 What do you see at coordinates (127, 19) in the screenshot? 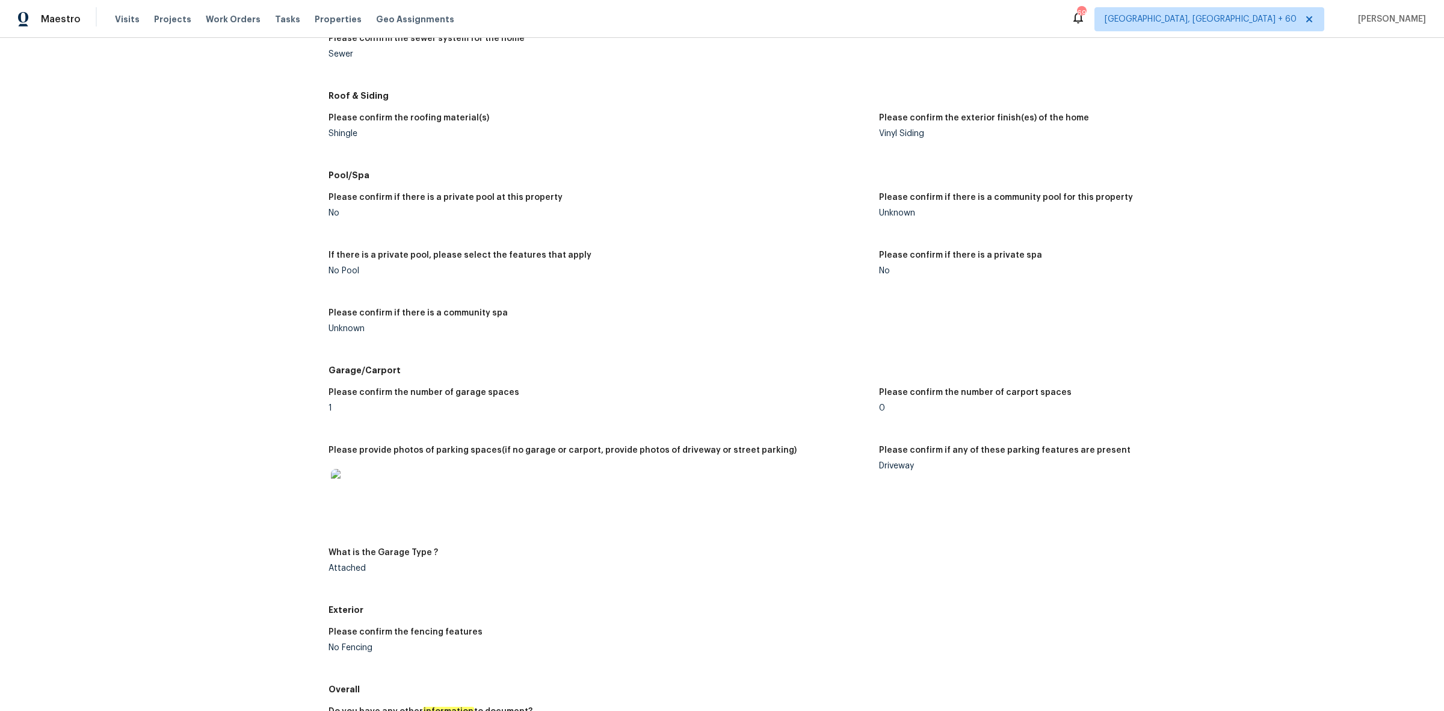
I see `span: Visits` at bounding box center [127, 19].